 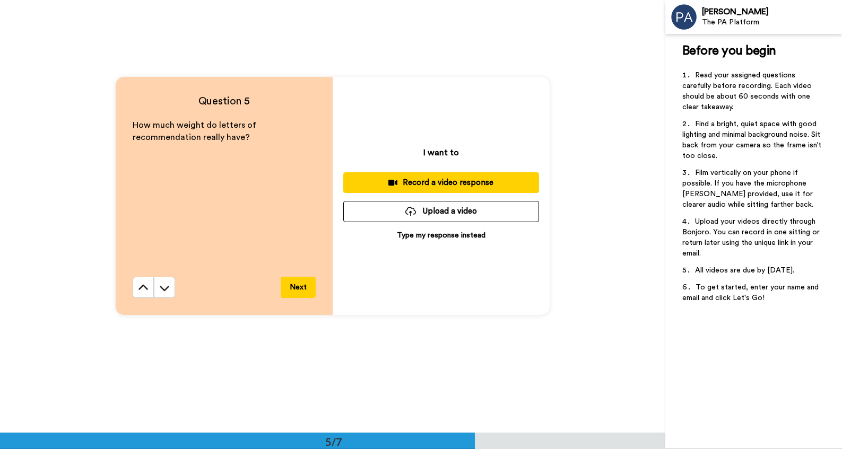 What do you see at coordinates (334, 442) in the screenshot?
I see `div: 5/7` at bounding box center [334, 442].